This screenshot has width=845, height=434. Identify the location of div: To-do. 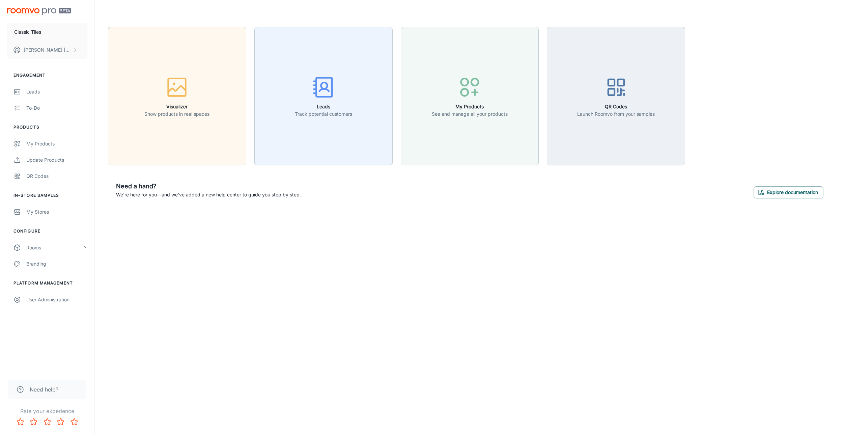
(57, 108).